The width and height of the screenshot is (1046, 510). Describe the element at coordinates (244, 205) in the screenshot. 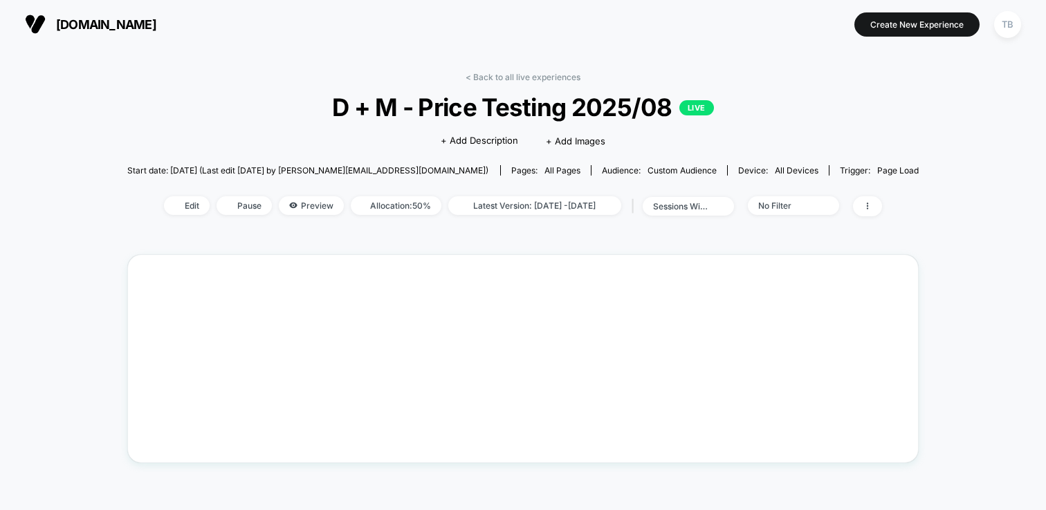

I see `span: Pause` at that location.